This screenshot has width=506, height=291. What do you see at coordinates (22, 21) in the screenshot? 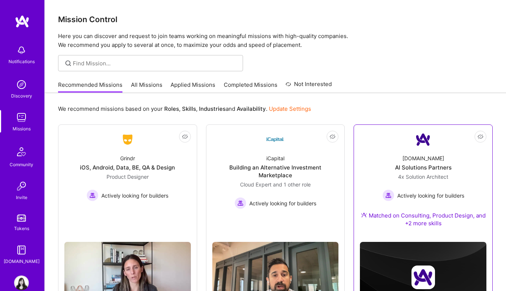
I see `img: logo` at bounding box center [22, 21].